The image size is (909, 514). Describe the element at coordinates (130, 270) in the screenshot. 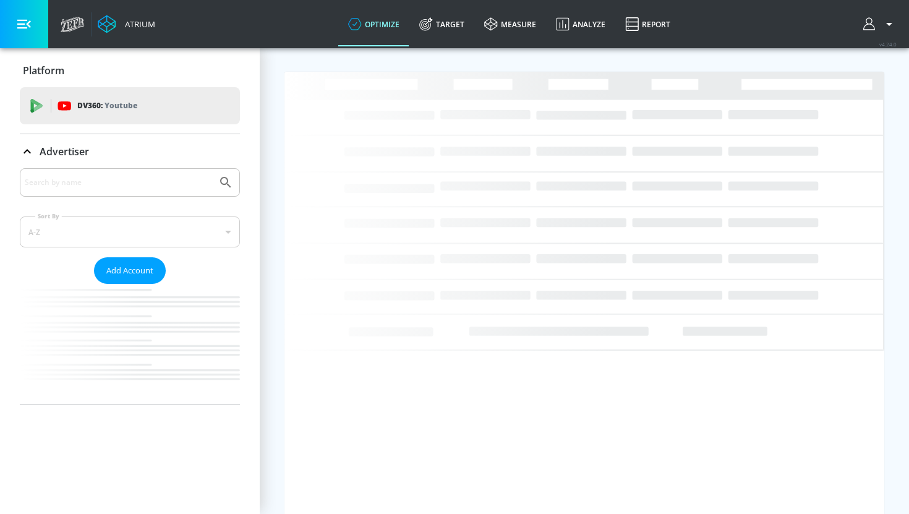

I see `span: Add Account` at that location.